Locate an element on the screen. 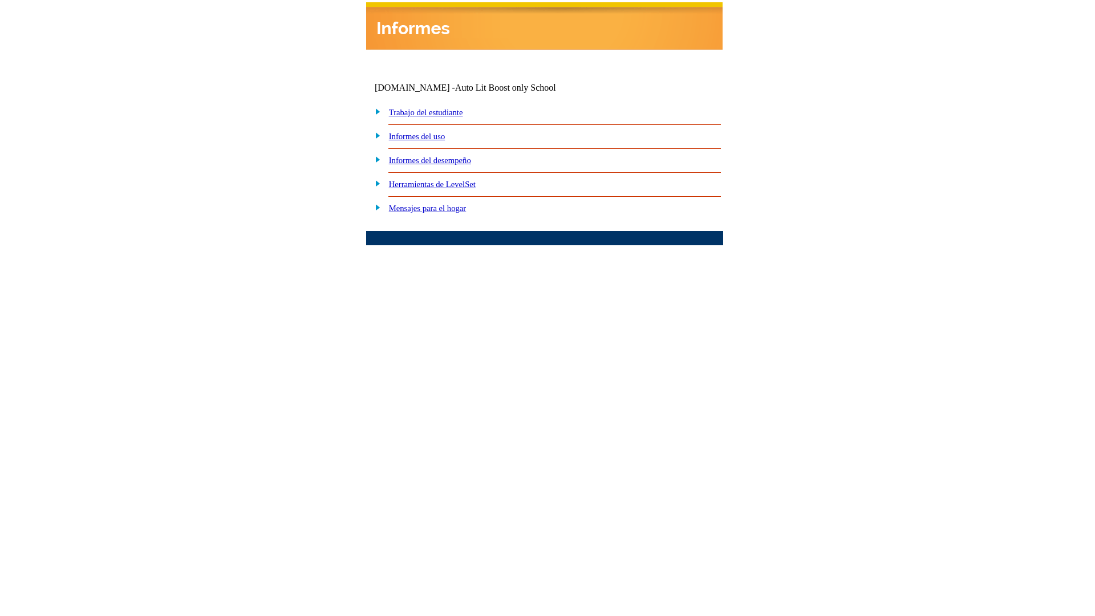  a: Herramientas de LevelSet is located at coordinates (432, 184).